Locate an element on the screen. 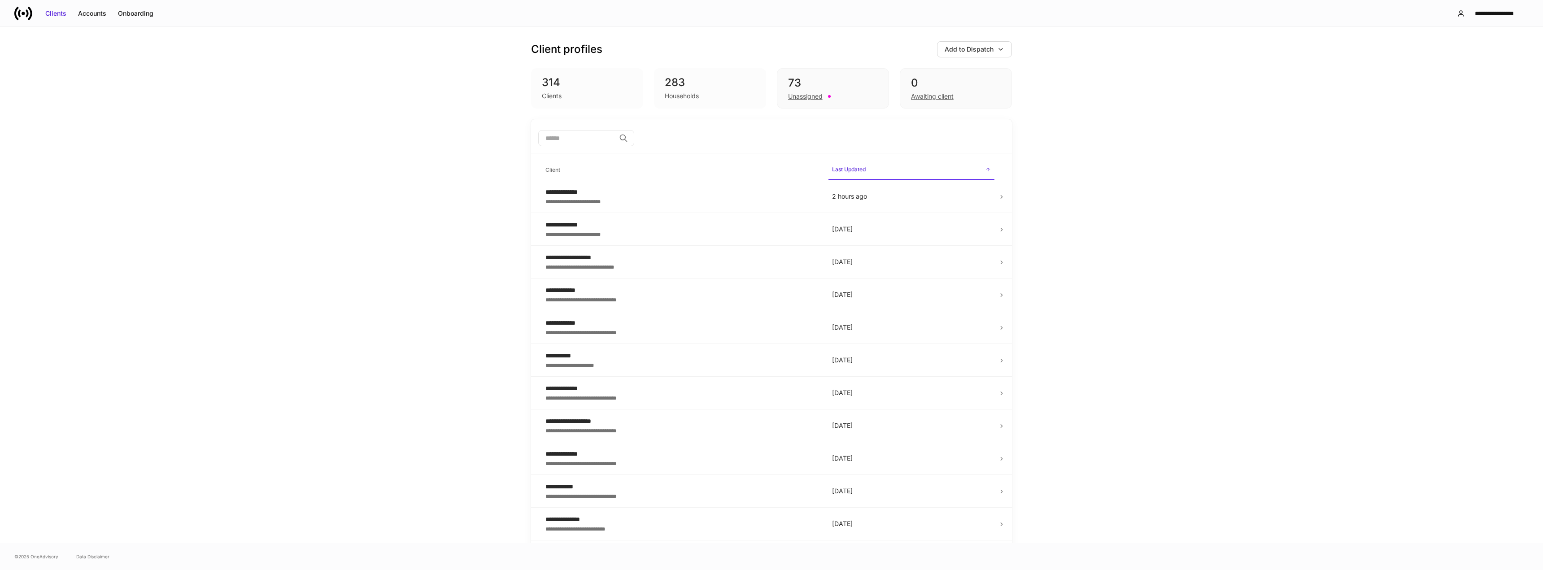 The width and height of the screenshot is (1543, 570). button: Accounts is located at coordinates (92, 13).